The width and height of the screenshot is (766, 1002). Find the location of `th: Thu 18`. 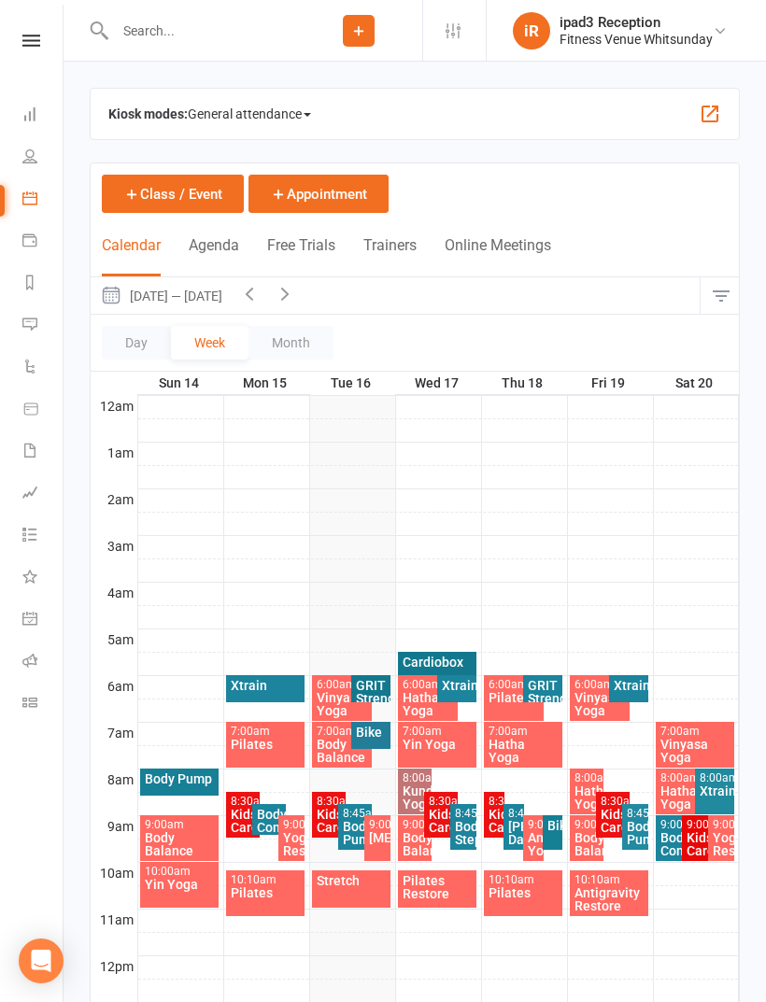

th: Thu 18 is located at coordinates (524, 383).